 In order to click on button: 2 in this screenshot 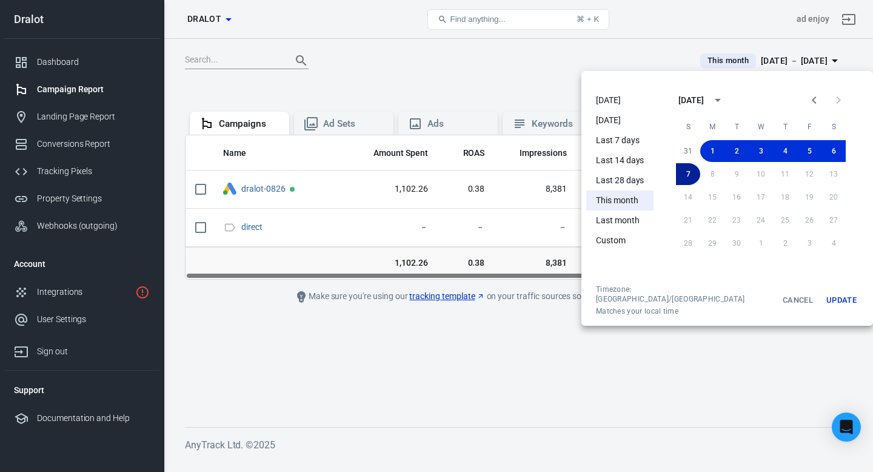, I will do `click(737, 151)`.